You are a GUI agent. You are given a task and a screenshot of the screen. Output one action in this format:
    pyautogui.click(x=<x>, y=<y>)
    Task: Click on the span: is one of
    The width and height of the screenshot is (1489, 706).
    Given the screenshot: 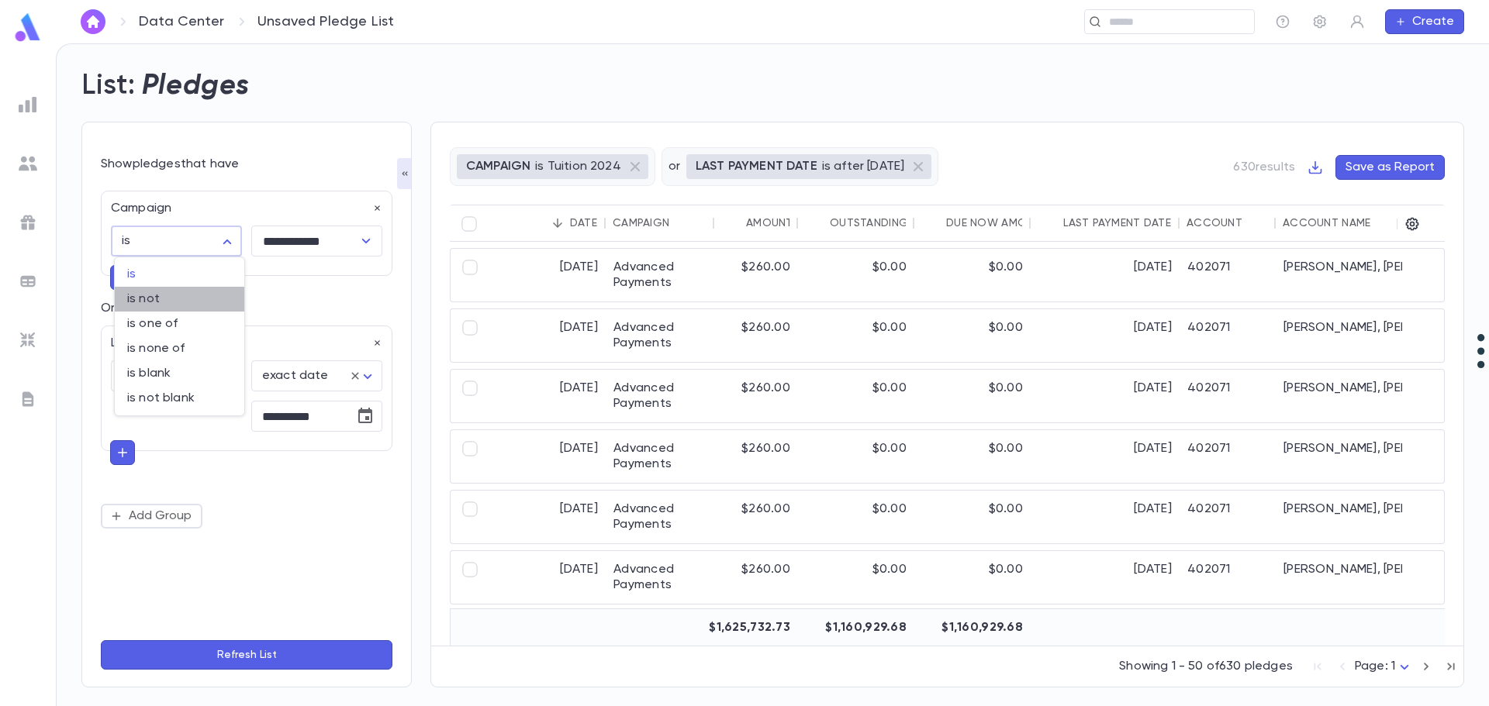 What is the action you would take?
    pyautogui.click(x=179, y=324)
    